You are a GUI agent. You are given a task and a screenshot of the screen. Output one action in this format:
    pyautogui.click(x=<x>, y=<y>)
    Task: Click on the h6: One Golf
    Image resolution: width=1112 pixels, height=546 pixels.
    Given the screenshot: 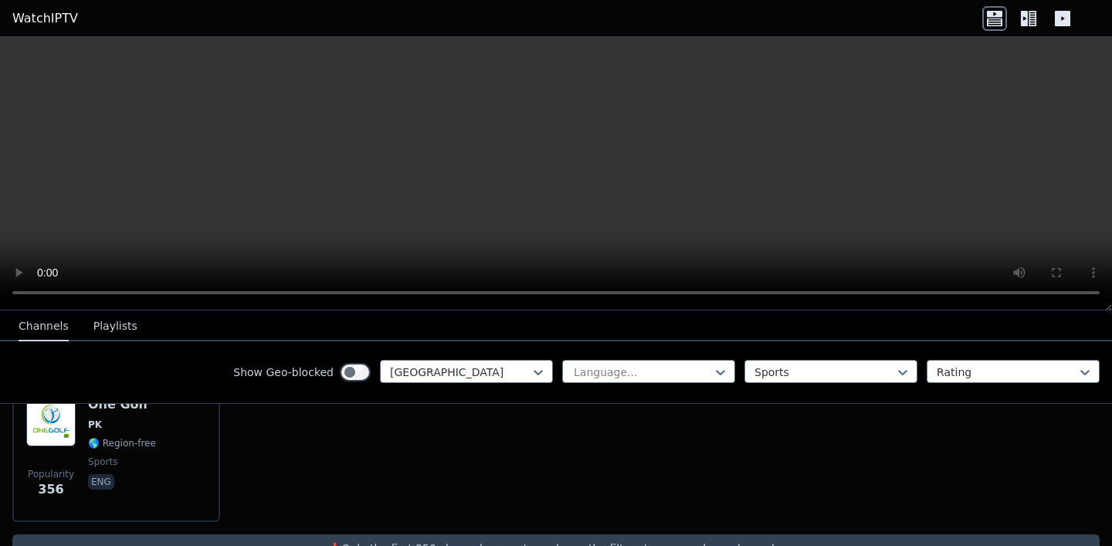 What is the action you would take?
    pyautogui.click(x=122, y=405)
    